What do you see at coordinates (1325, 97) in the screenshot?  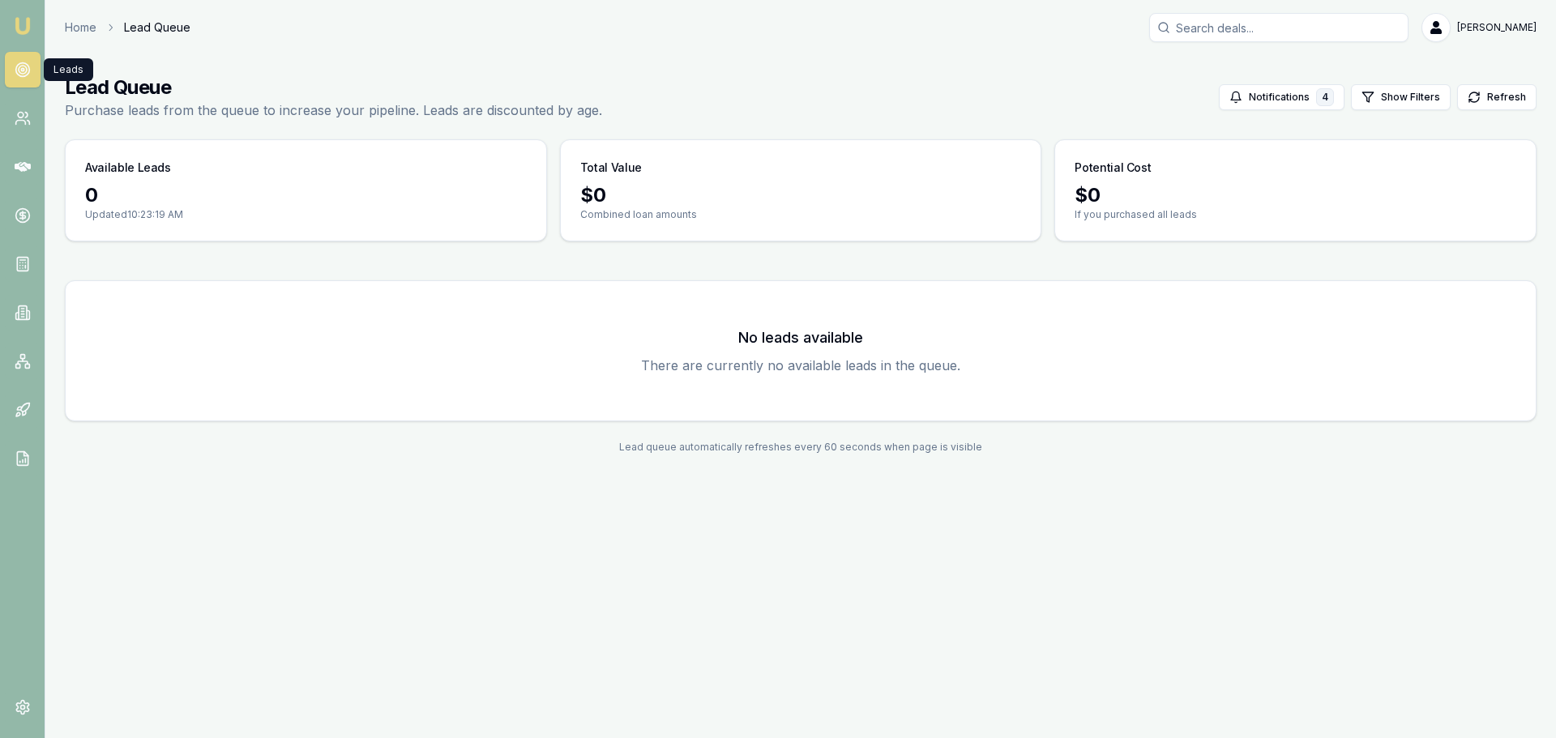 I see `div: 4` at bounding box center [1325, 97].